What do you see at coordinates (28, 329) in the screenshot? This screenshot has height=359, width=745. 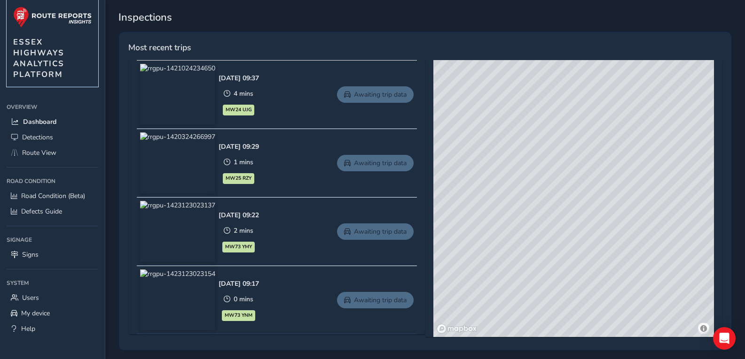 I see `span: Help` at bounding box center [28, 329].